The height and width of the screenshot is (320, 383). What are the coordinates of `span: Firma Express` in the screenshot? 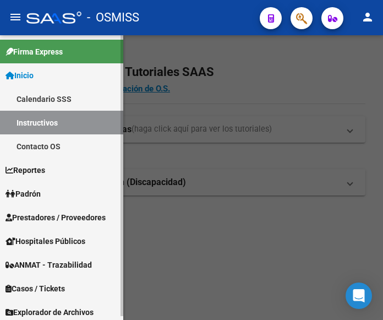 It's located at (34, 52).